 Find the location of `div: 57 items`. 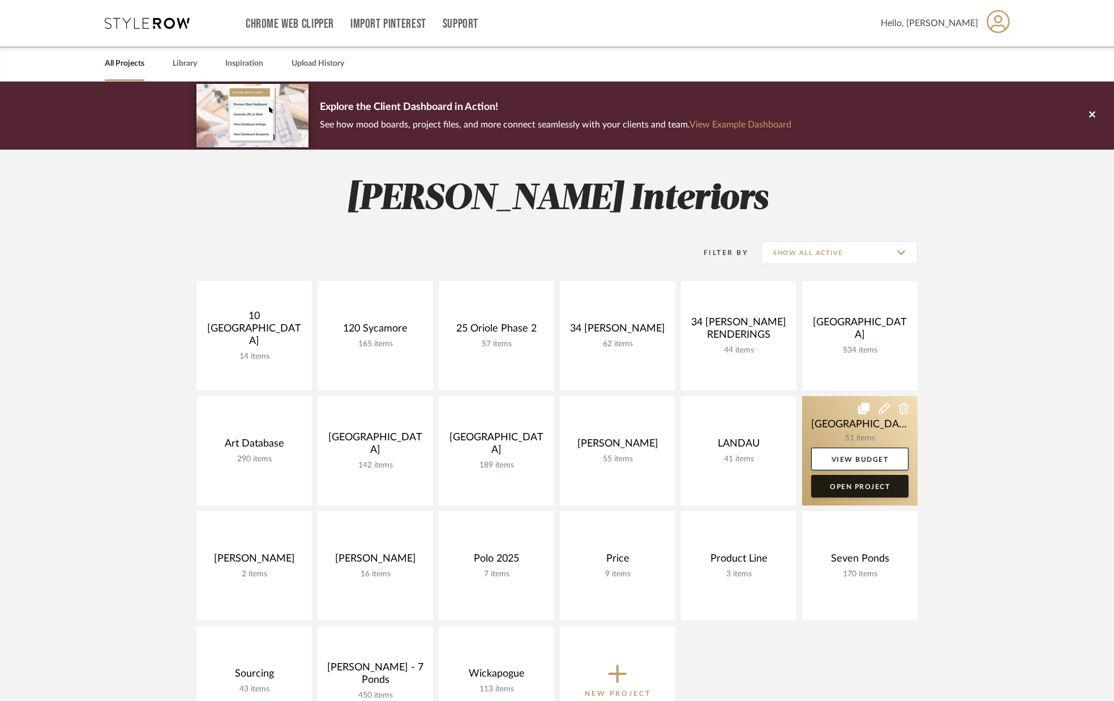

div: 57 items is located at coordinates (497, 344).